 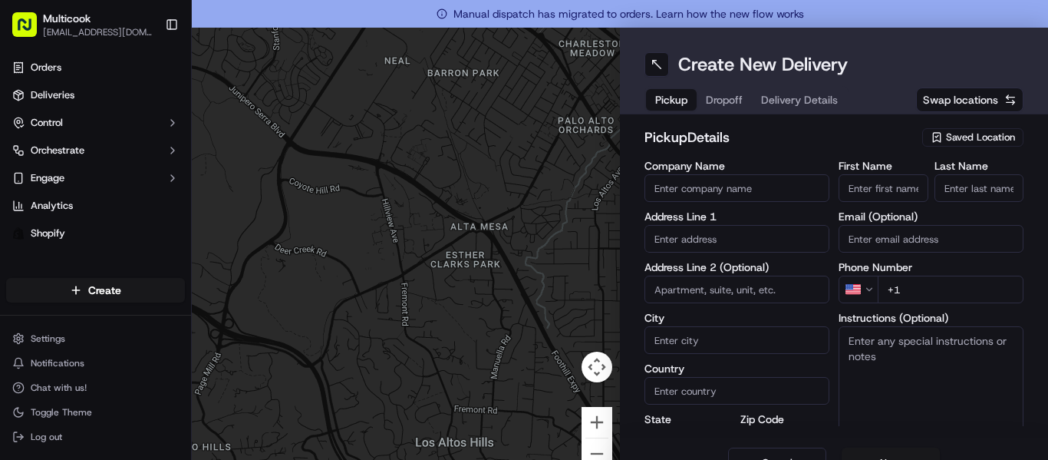 I want to click on p: Welcome 👋, so click(x=147, y=74).